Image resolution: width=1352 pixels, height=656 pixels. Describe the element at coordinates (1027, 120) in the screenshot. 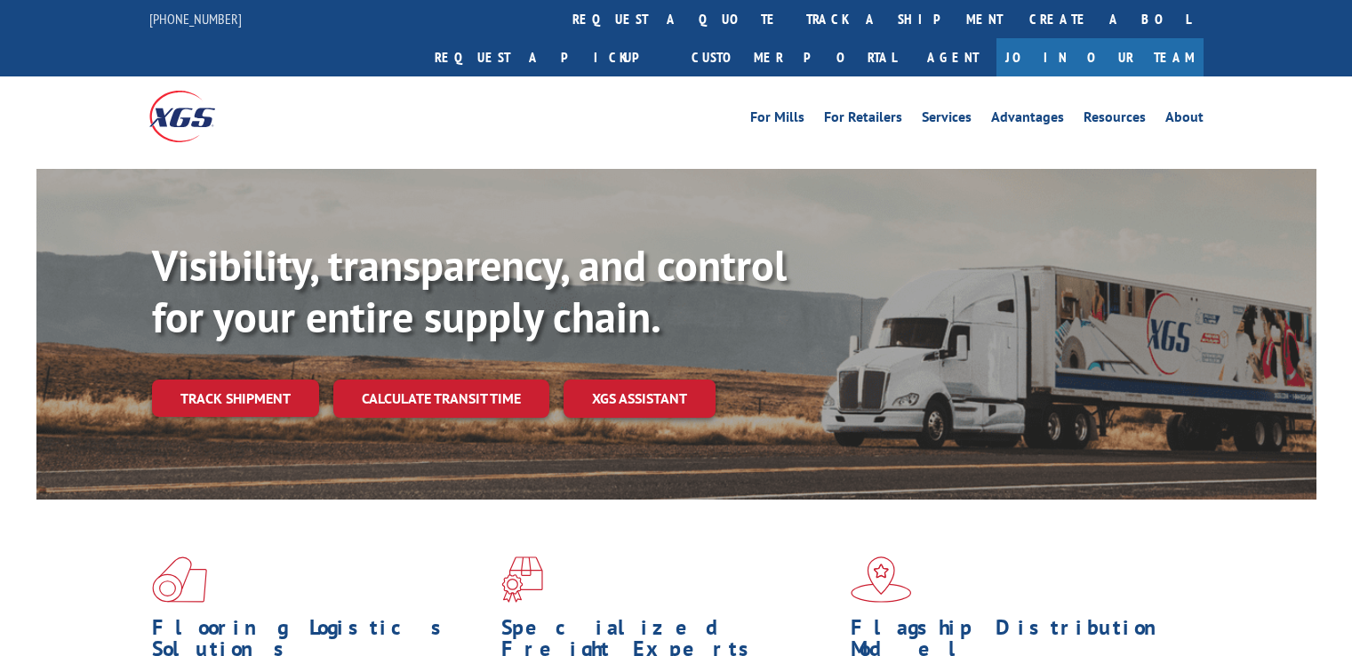

I see `a: Advantages` at that location.